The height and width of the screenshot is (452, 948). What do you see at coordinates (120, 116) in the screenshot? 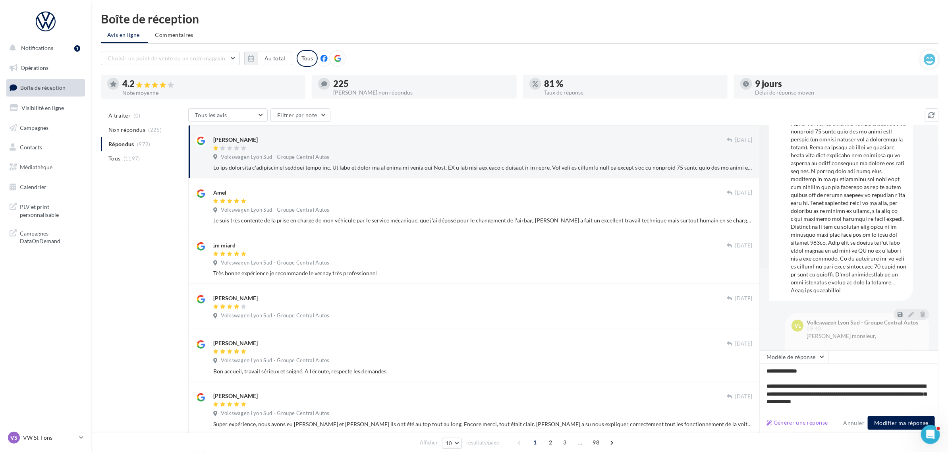
I see `span: A traiter` at bounding box center [120, 116].